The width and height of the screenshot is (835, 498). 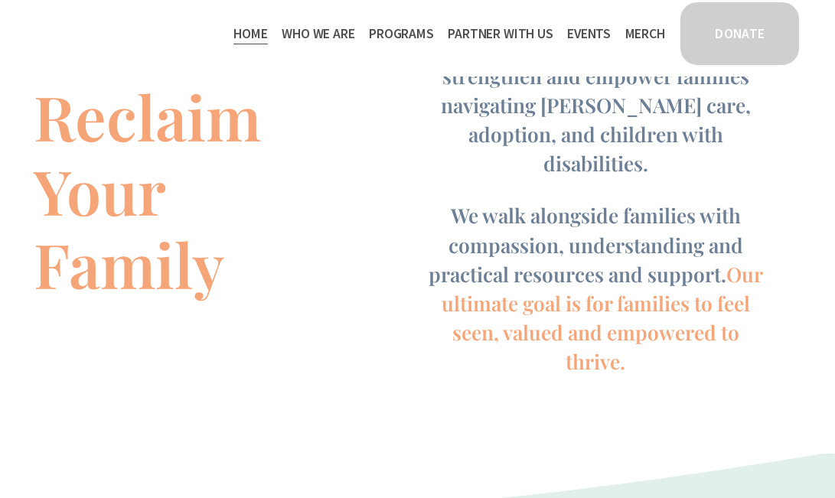 What do you see at coordinates (250, 34) in the screenshot?
I see `a: Home` at bounding box center [250, 34].